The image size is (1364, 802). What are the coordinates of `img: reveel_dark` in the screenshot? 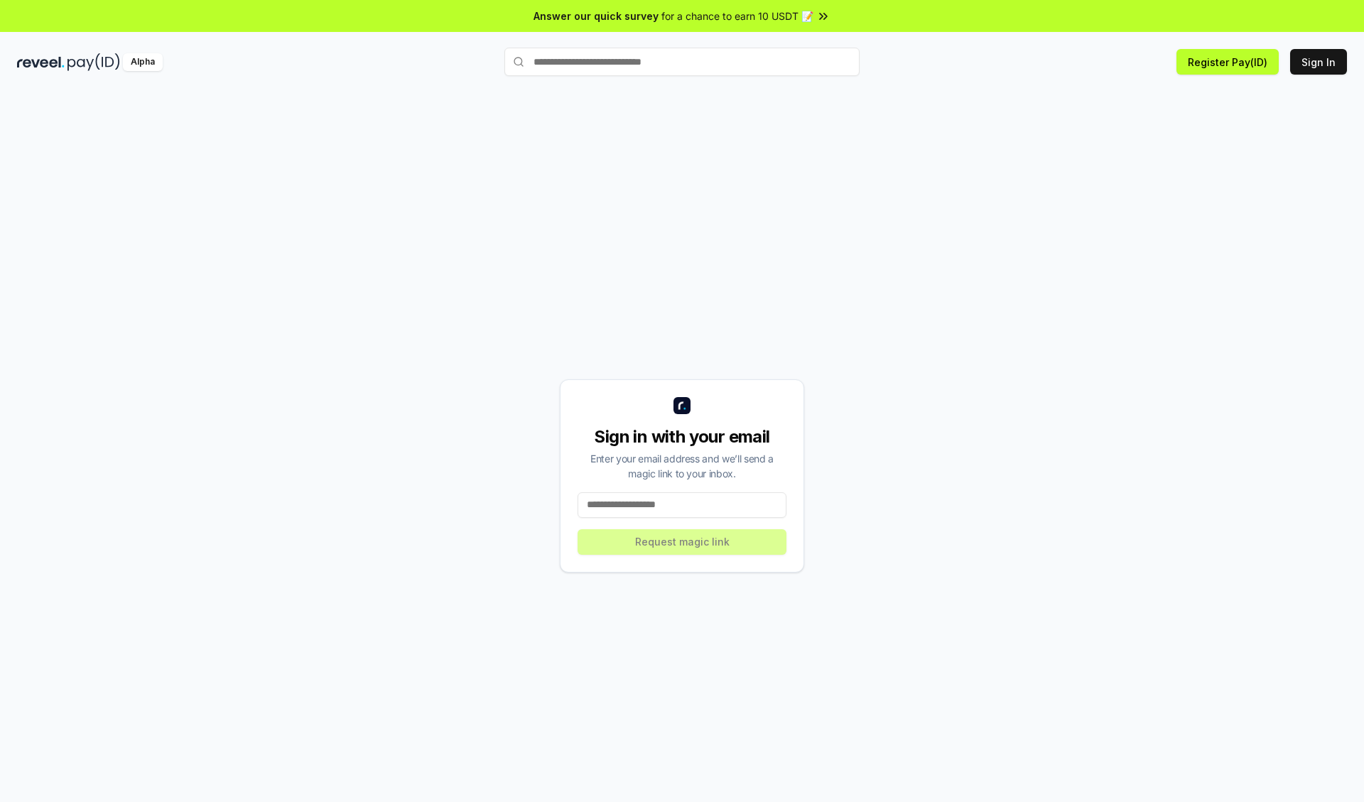 It's located at (41, 62).